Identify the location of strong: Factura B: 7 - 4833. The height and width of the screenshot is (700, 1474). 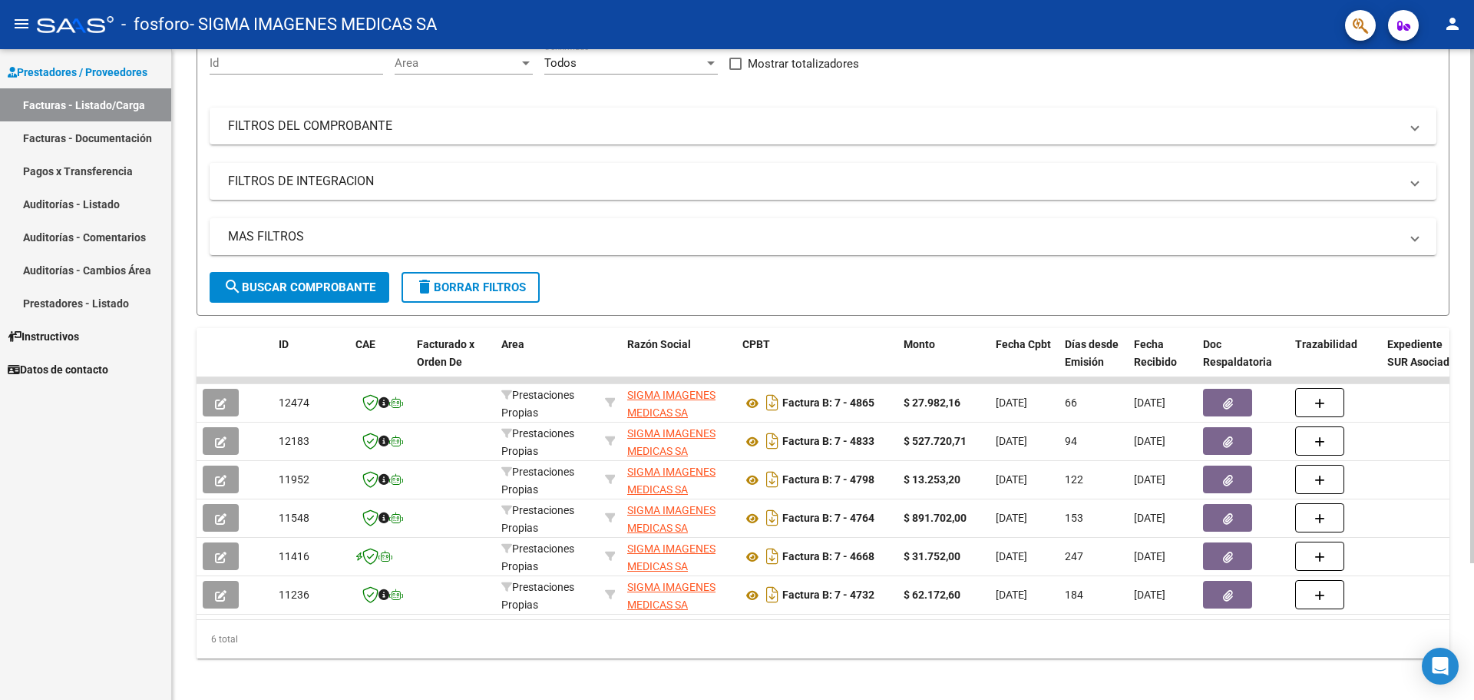
(829, 442).